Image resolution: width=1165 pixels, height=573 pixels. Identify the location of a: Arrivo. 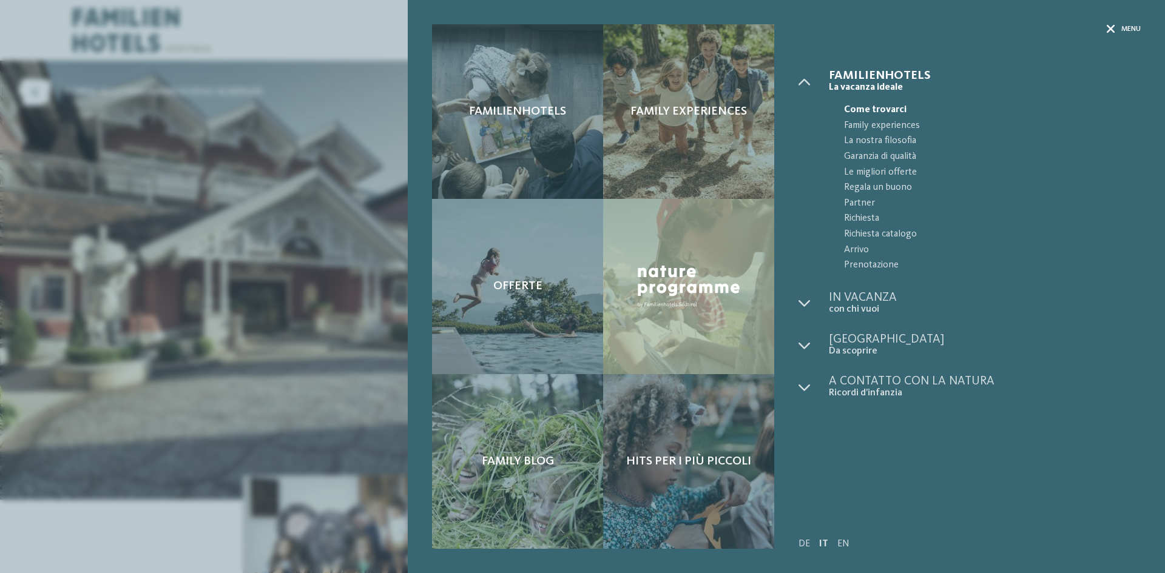
(985, 251).